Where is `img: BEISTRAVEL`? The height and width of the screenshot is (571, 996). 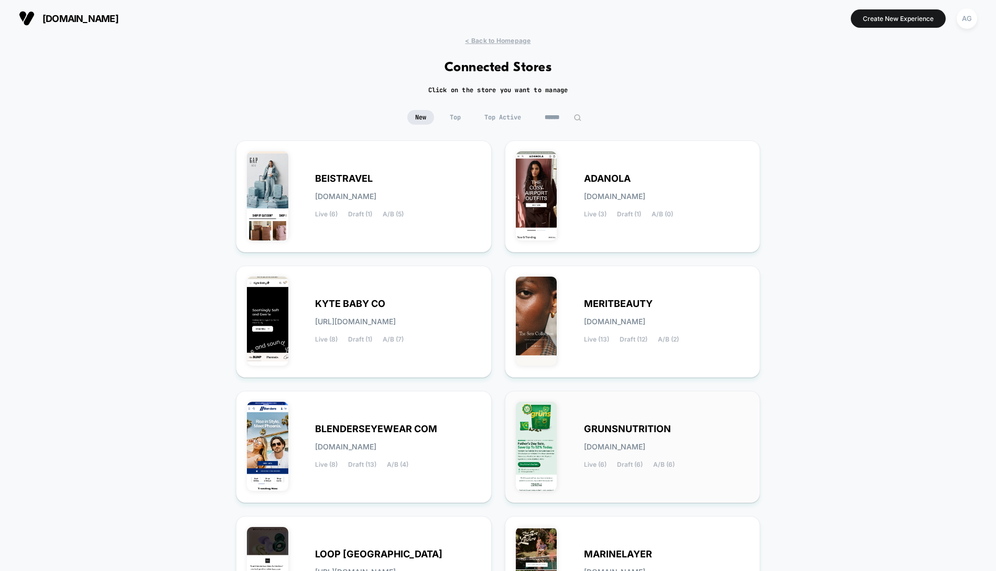
img: BEISTRAVEL is located at coordinates (267, 196).